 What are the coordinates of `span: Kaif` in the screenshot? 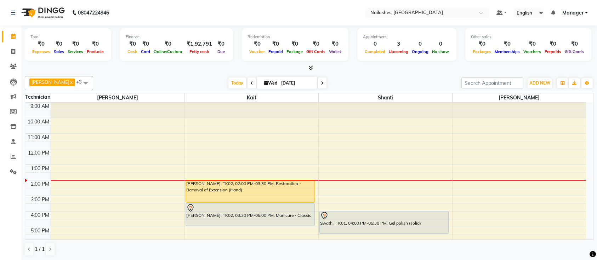 It's located at (251, 98).